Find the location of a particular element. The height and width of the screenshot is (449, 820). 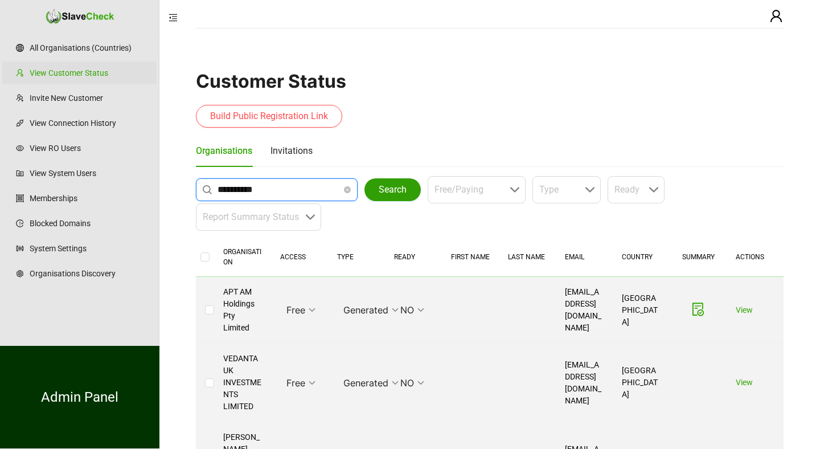

a: Memberships is located at coordinates (88, 198).